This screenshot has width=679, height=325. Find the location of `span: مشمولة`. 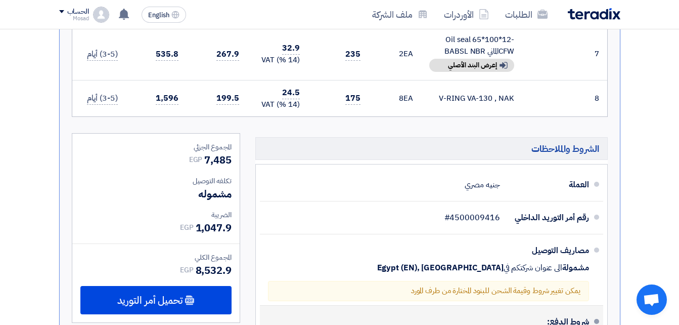

span: مشمولة is located at coordinates (576, 268).